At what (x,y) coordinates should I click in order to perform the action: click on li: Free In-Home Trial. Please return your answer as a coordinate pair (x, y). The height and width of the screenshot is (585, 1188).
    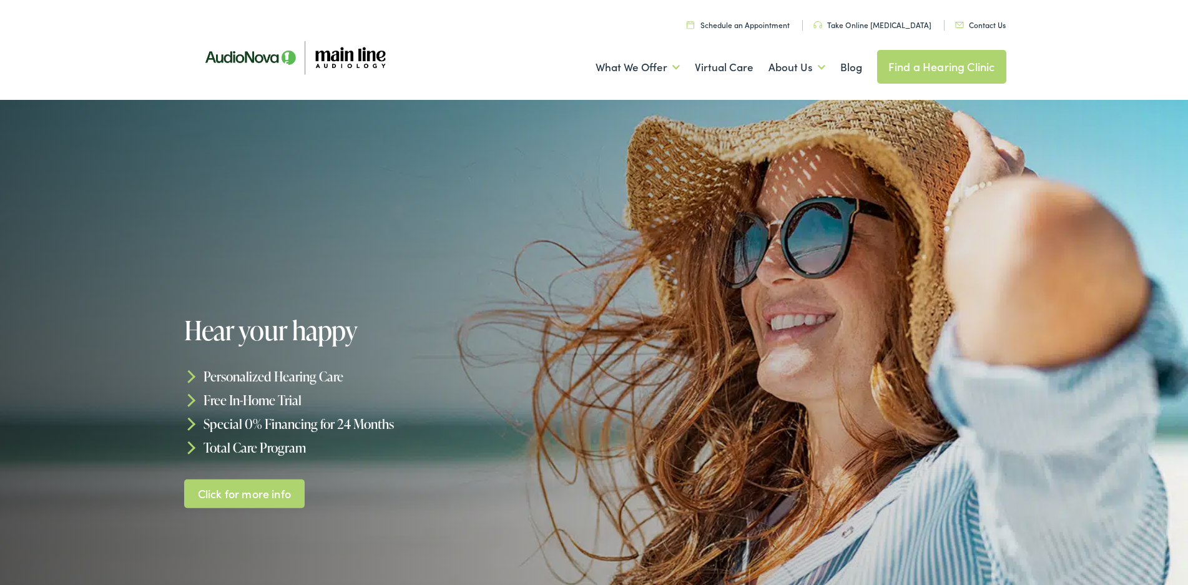
    Looking at the image, I should click on (392, 400).